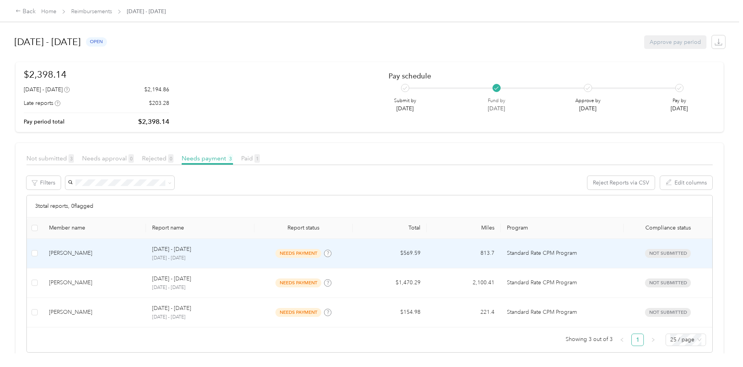 This screenshot has height=367, width=743. I want to click on div: 3 total reports, 0 flagged, so click(369, 206).